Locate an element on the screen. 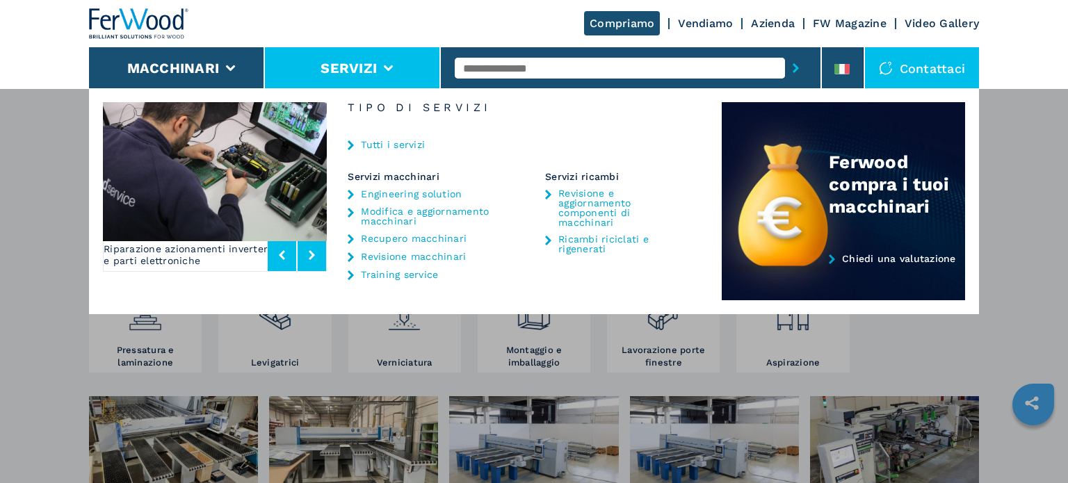  a: Modifica e aggiornamento macchinari is located at coordinates (425, 216).